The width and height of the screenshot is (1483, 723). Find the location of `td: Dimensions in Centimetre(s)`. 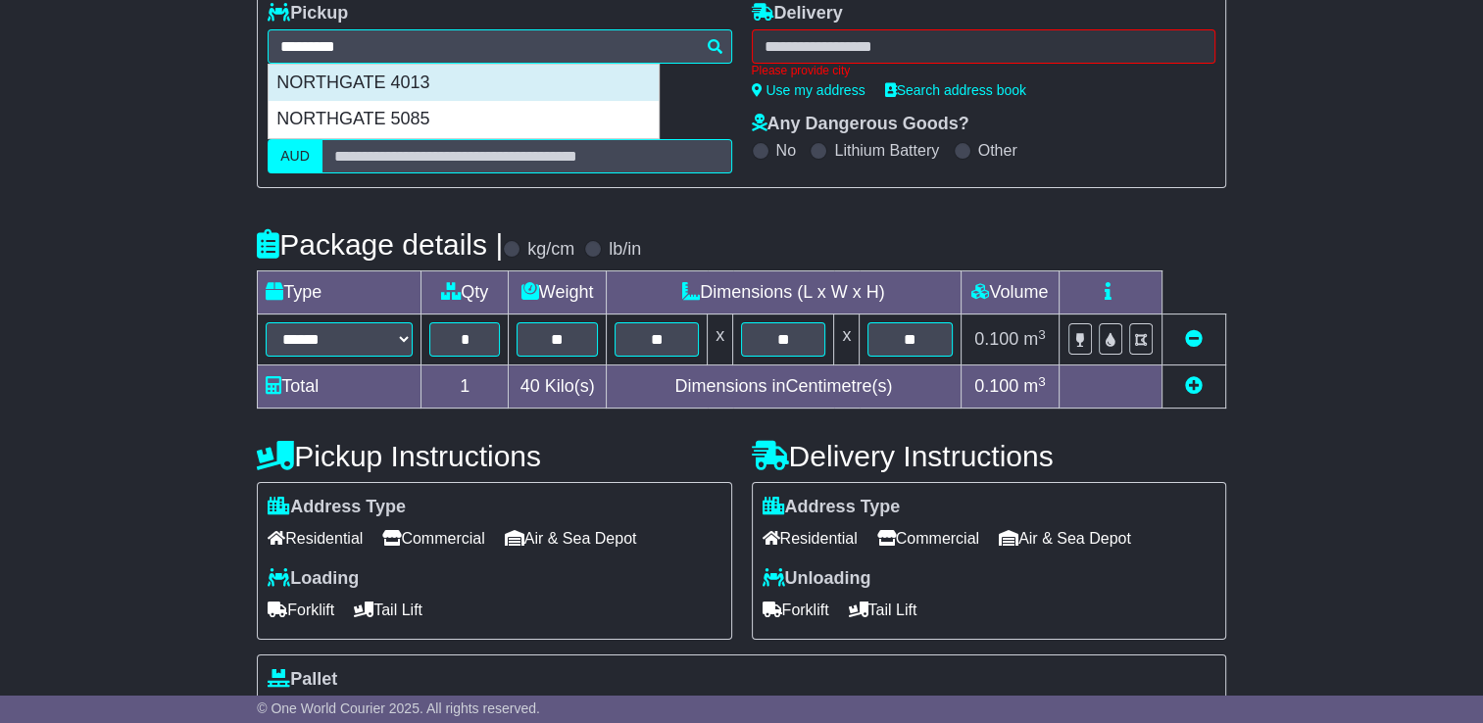

td: Dimensions in Centimetre(s) is located at coordinates (783, 387).